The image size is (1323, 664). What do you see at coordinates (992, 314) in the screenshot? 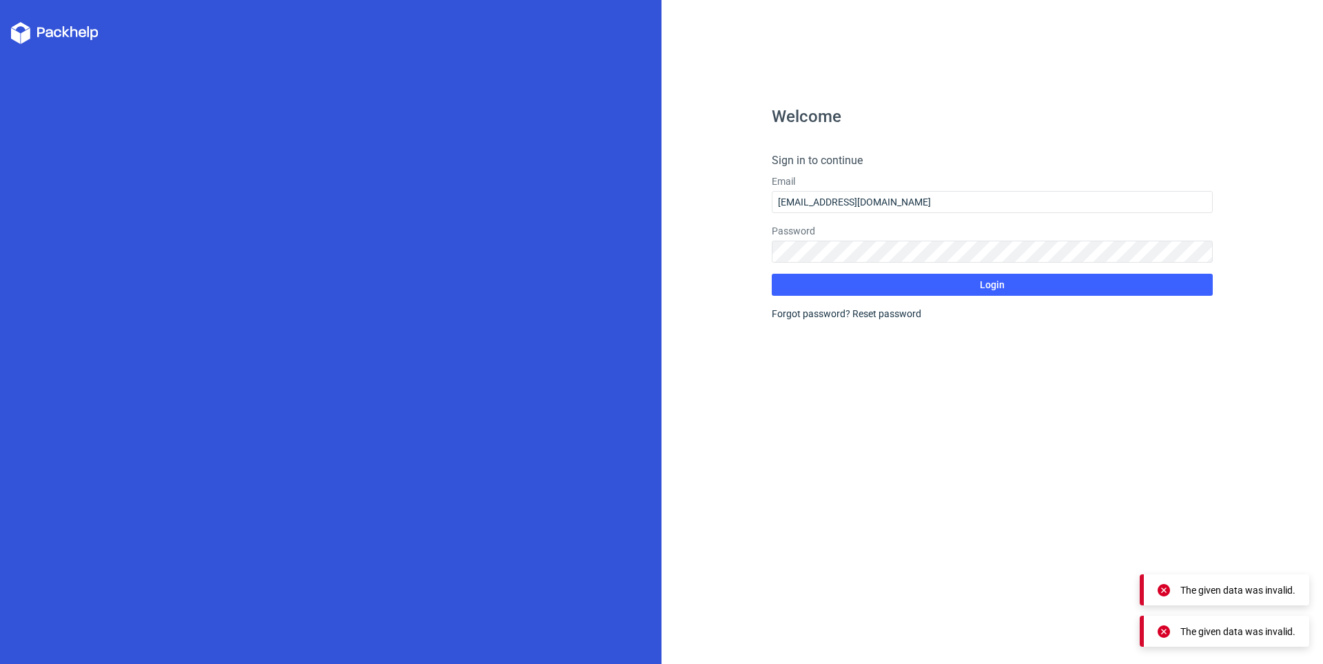
I see `div: Forgot password?` at bounding box center [992, 314].